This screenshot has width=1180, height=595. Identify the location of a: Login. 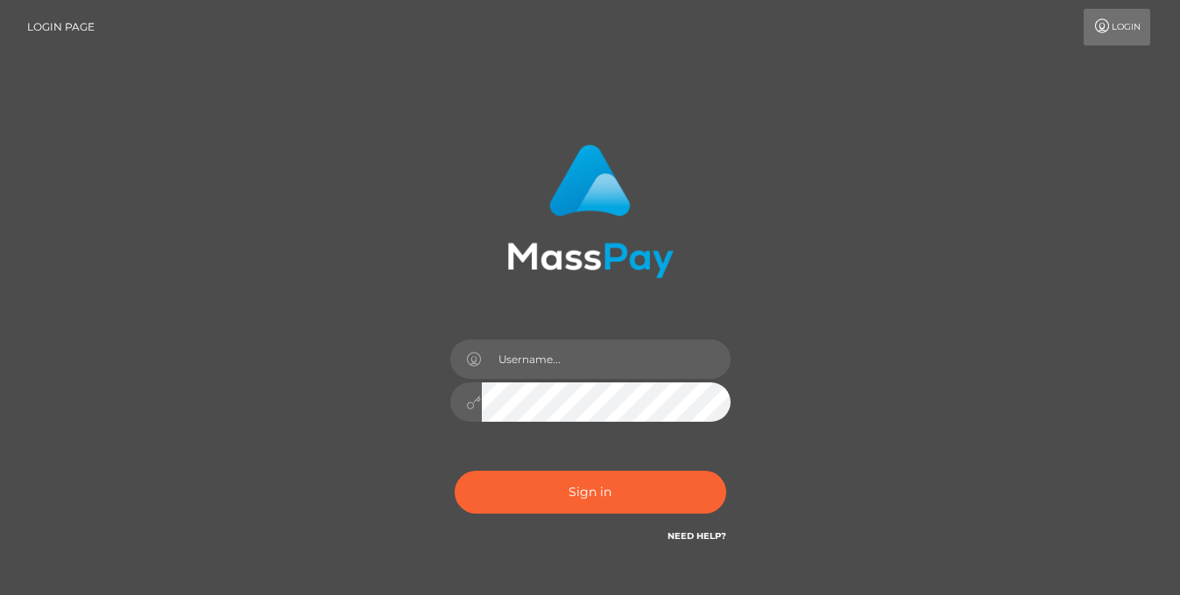
(1117, 27).